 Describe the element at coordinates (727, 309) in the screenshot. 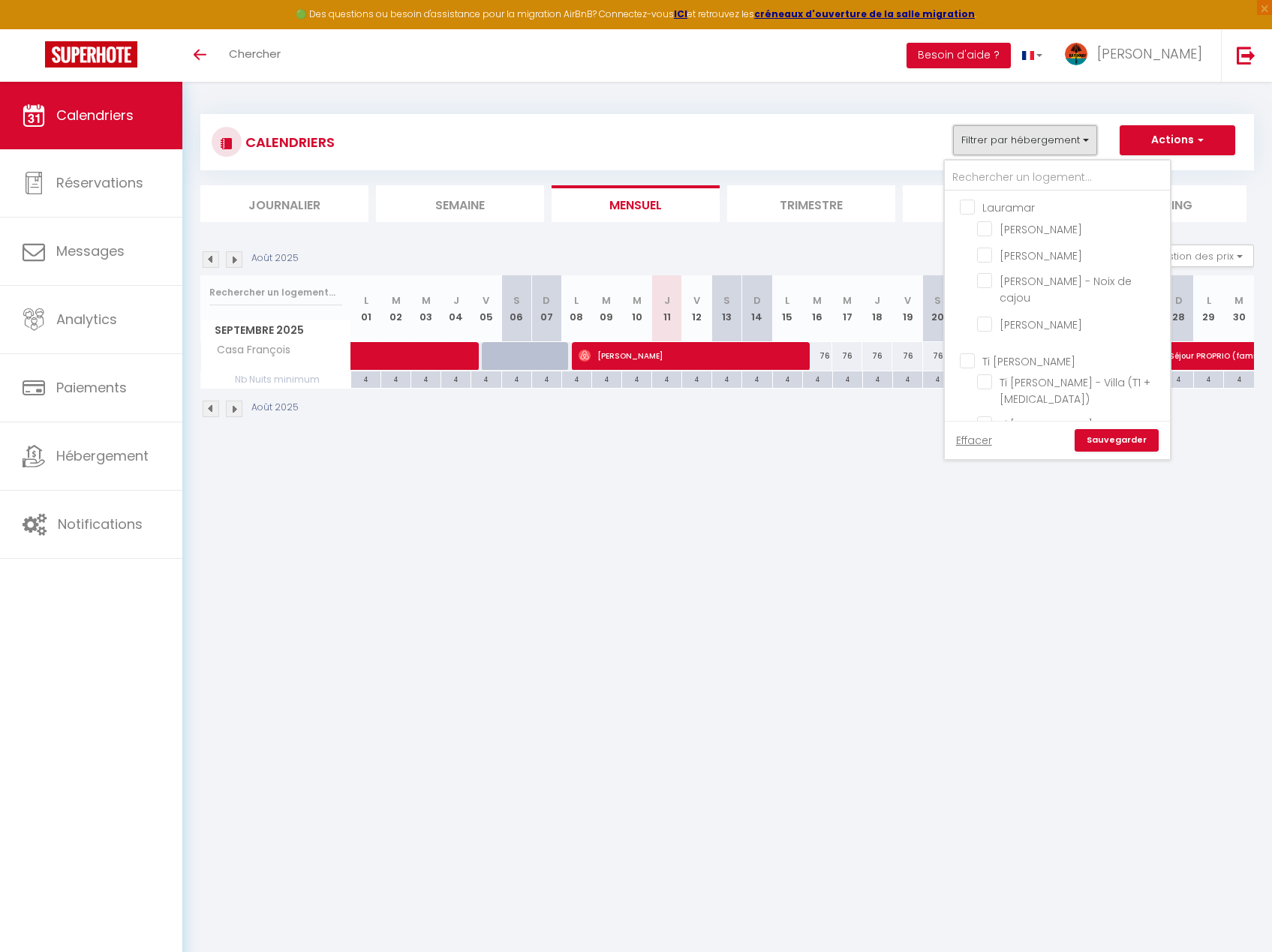

I see `th: 13` at that location.